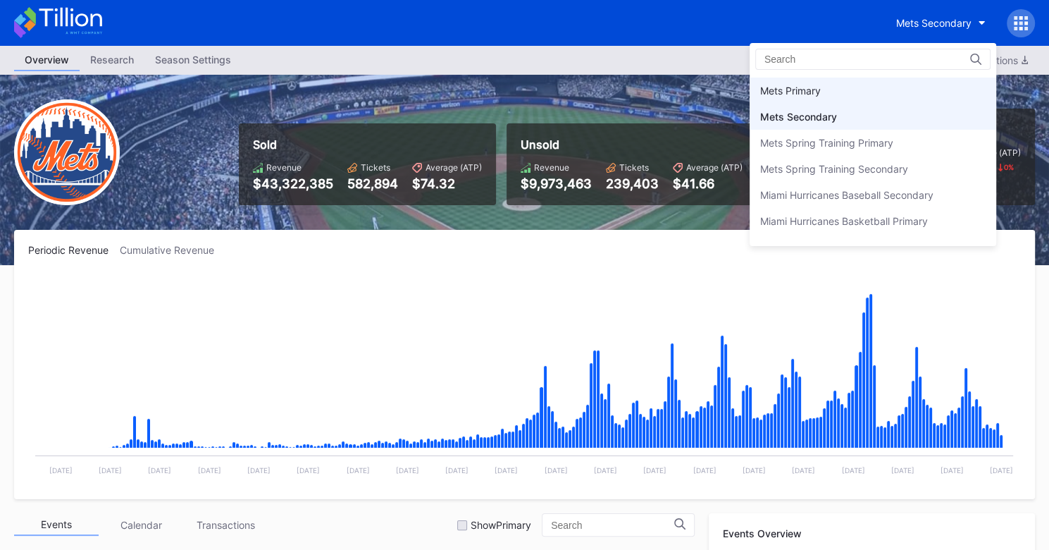  What do you see at coordinates (798, 116) in the screenshot?
I see `div: Mets Secondary` at bounding box center [798, 116].